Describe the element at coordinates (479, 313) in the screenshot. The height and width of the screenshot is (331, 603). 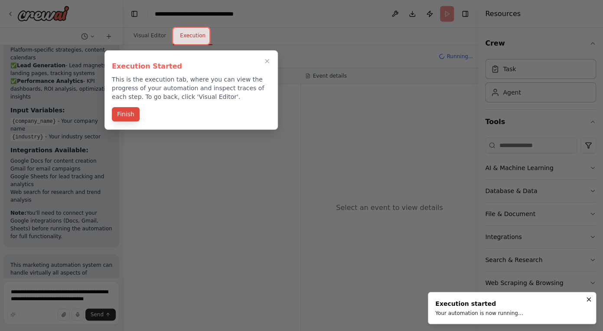
I see `div: Your automation is now running...` at that location.